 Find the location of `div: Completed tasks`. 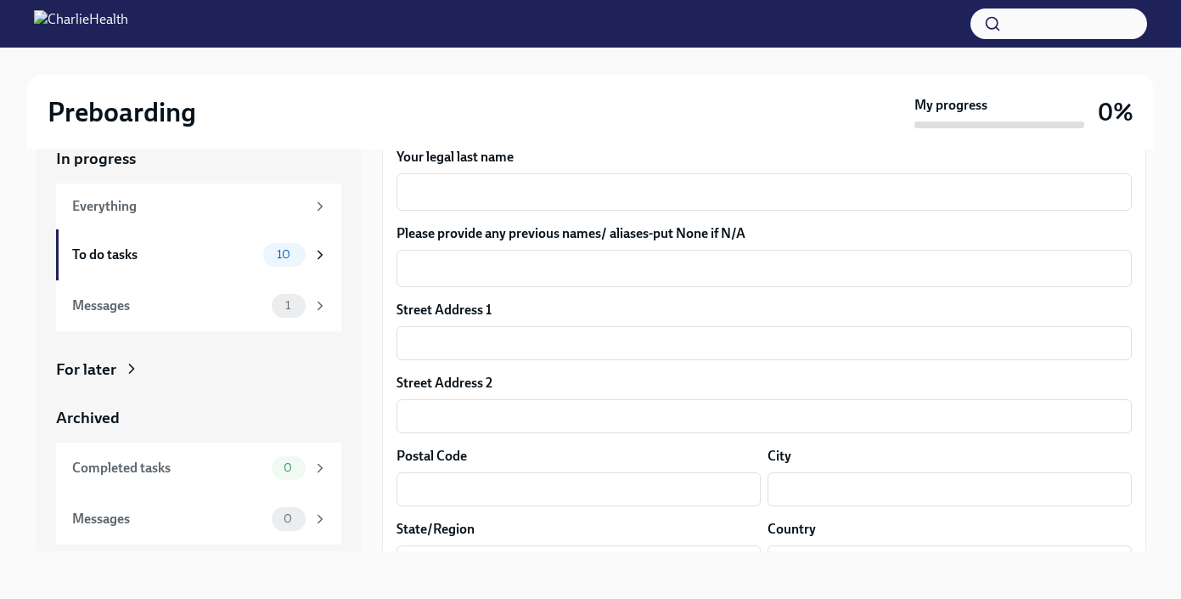

div: Completed tasks is located at coordinates (168, 468).